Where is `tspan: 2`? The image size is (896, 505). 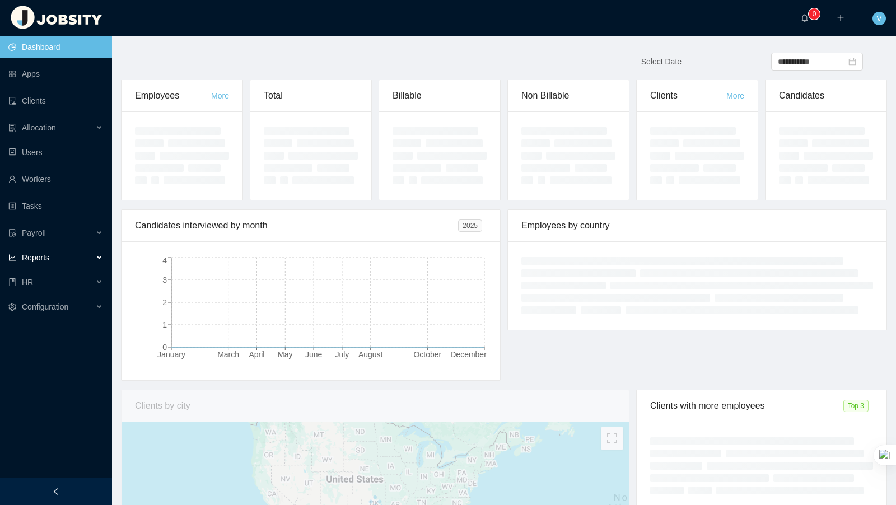 tspan: 2 is located at coordinates (165, 303).